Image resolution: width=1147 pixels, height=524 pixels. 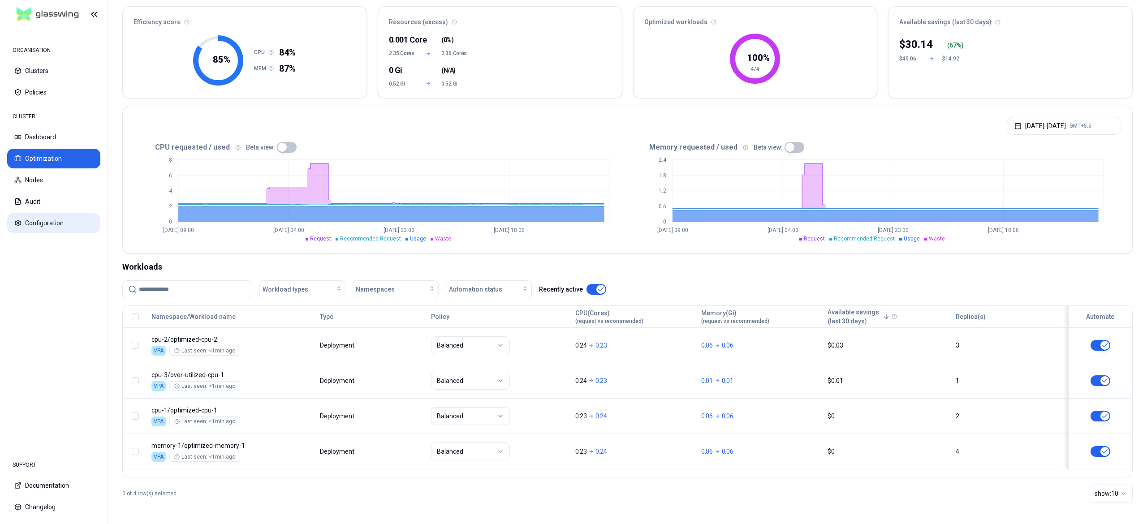 What do you see at coordinates (261, 69) in the screenshot?
I see `h1: MEM` at bounding box center [261, 69].